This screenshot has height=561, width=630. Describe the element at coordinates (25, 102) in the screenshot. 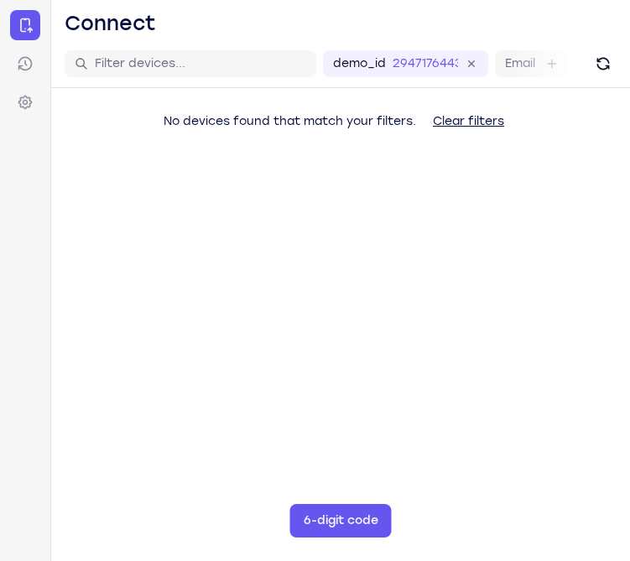

I see `a: Settings` at that location.